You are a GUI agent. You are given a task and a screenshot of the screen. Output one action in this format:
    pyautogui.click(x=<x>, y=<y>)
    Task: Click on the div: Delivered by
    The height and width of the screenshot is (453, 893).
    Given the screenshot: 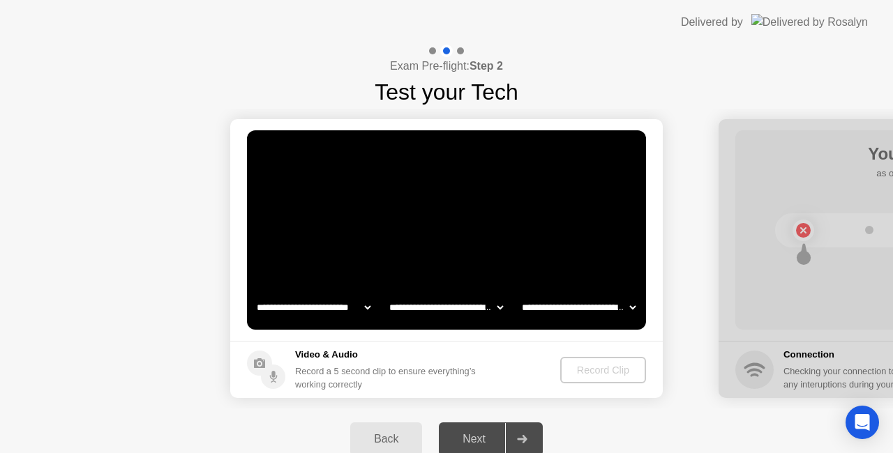 What is the action you would take?
    pyautogui.click(x=712, y=22)
    